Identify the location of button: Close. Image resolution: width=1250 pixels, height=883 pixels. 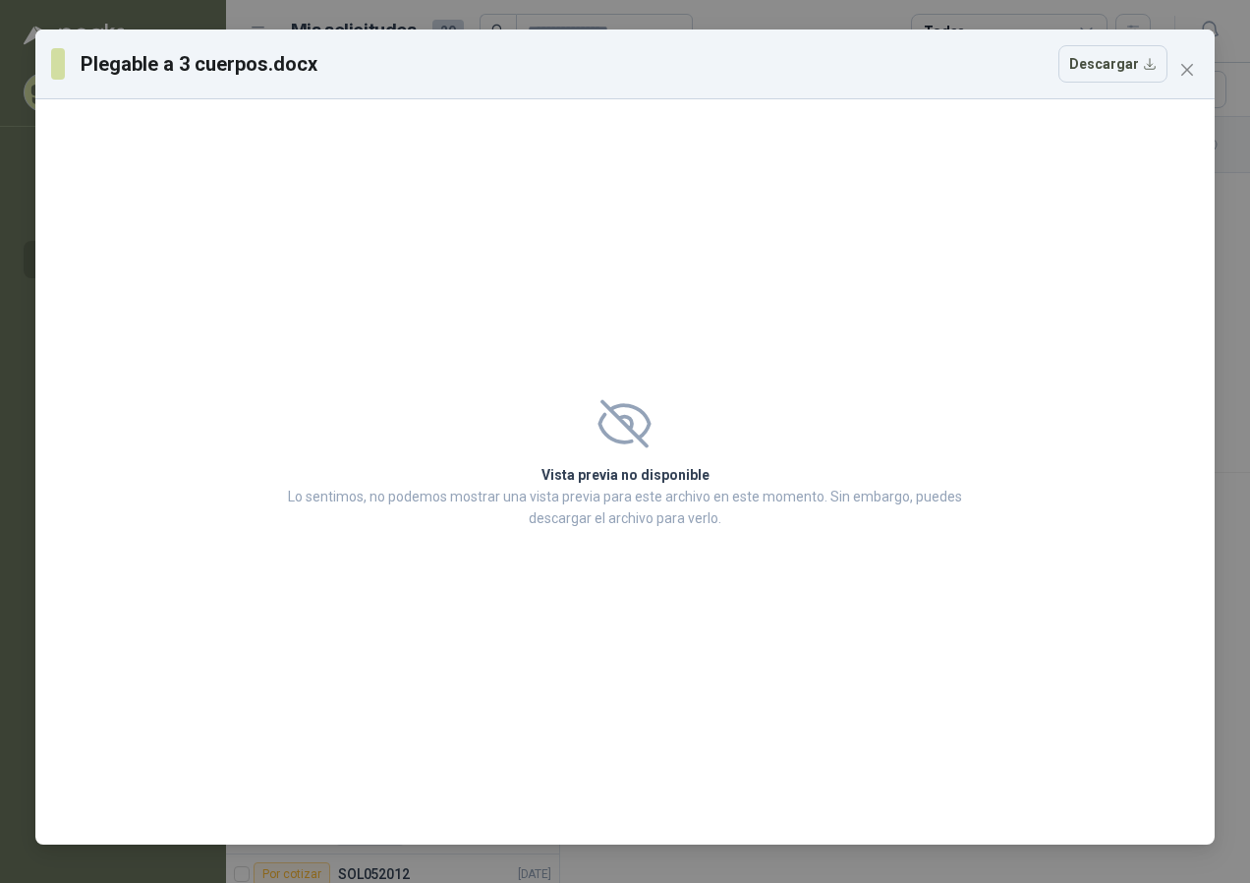
(1187, 70).